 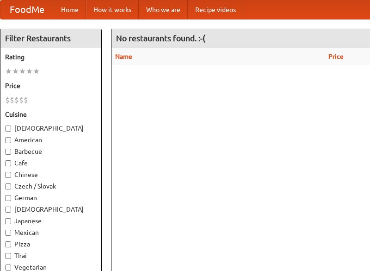 I want to click on label: Czech / Slovak, so click(x=51, y=186).